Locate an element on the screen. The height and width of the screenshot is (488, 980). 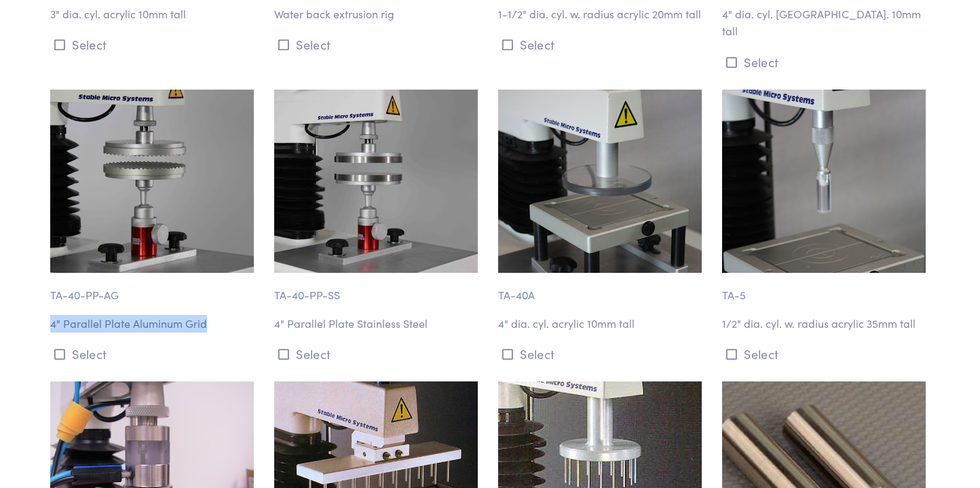
p: Water back extrusion rig is located at coordinates (378, 14).